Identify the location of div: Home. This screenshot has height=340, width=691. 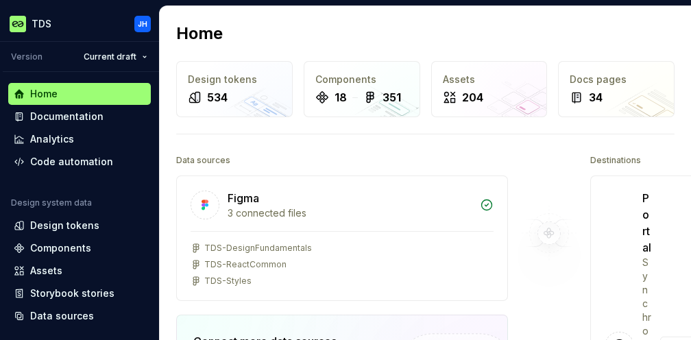
(44, 94).